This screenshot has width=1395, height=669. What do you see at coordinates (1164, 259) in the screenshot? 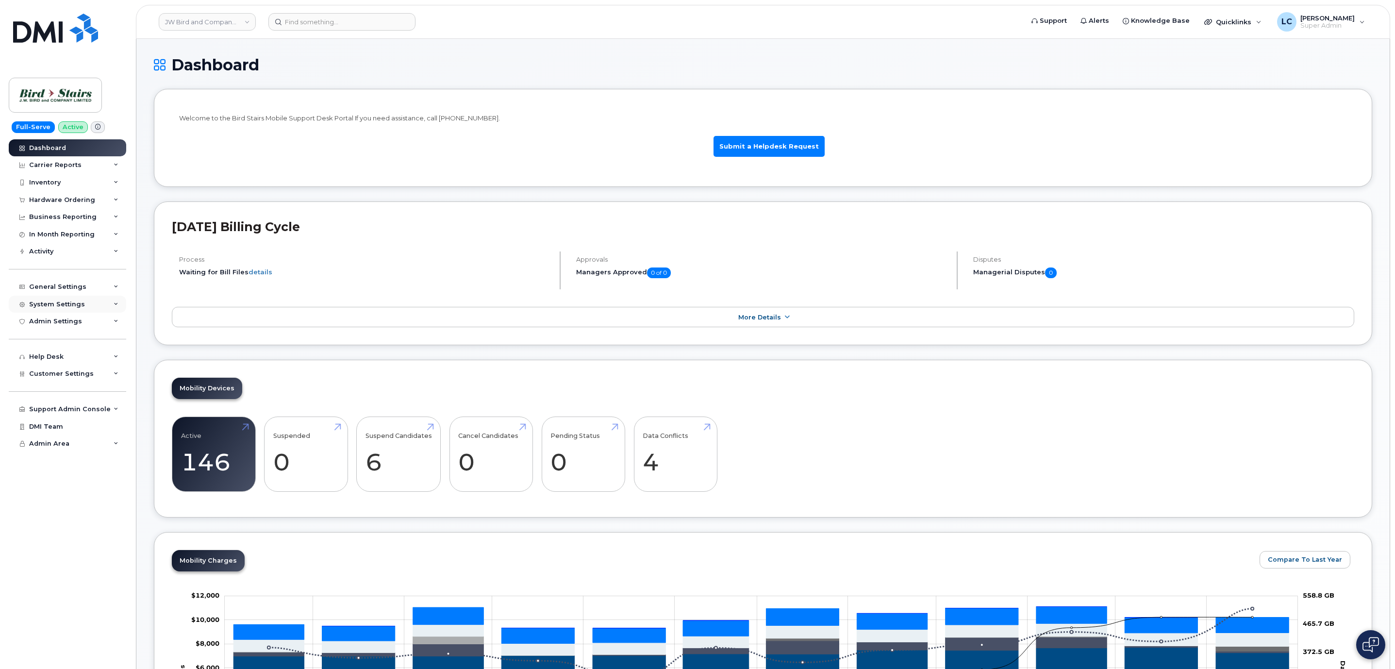
I see `h4: Disputes` at bounding box center [1164, 259].